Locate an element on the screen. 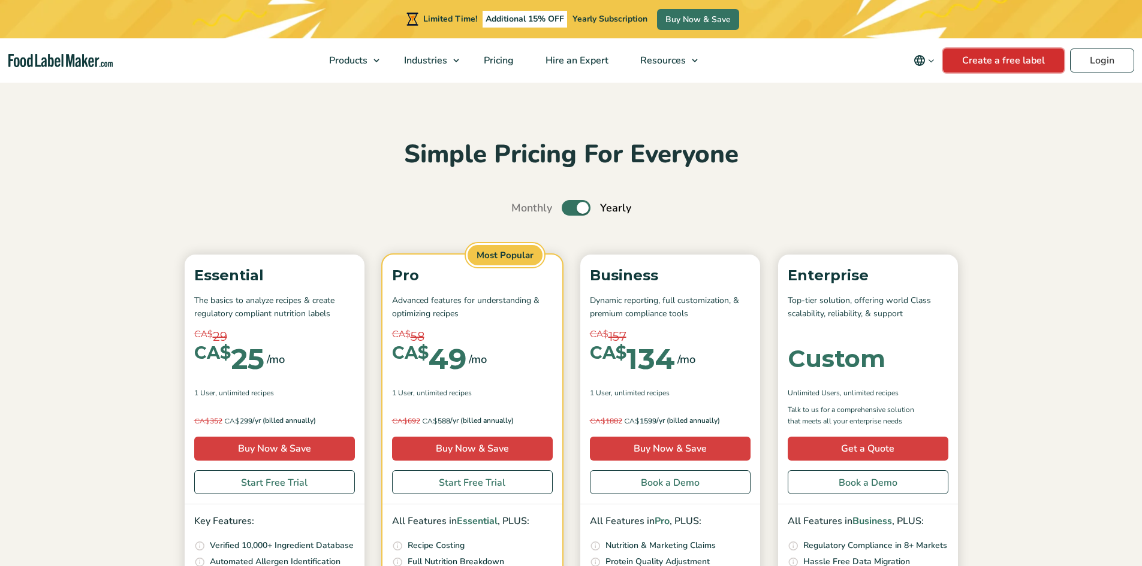  span: Most Popular is located at coordinates (505, 255).